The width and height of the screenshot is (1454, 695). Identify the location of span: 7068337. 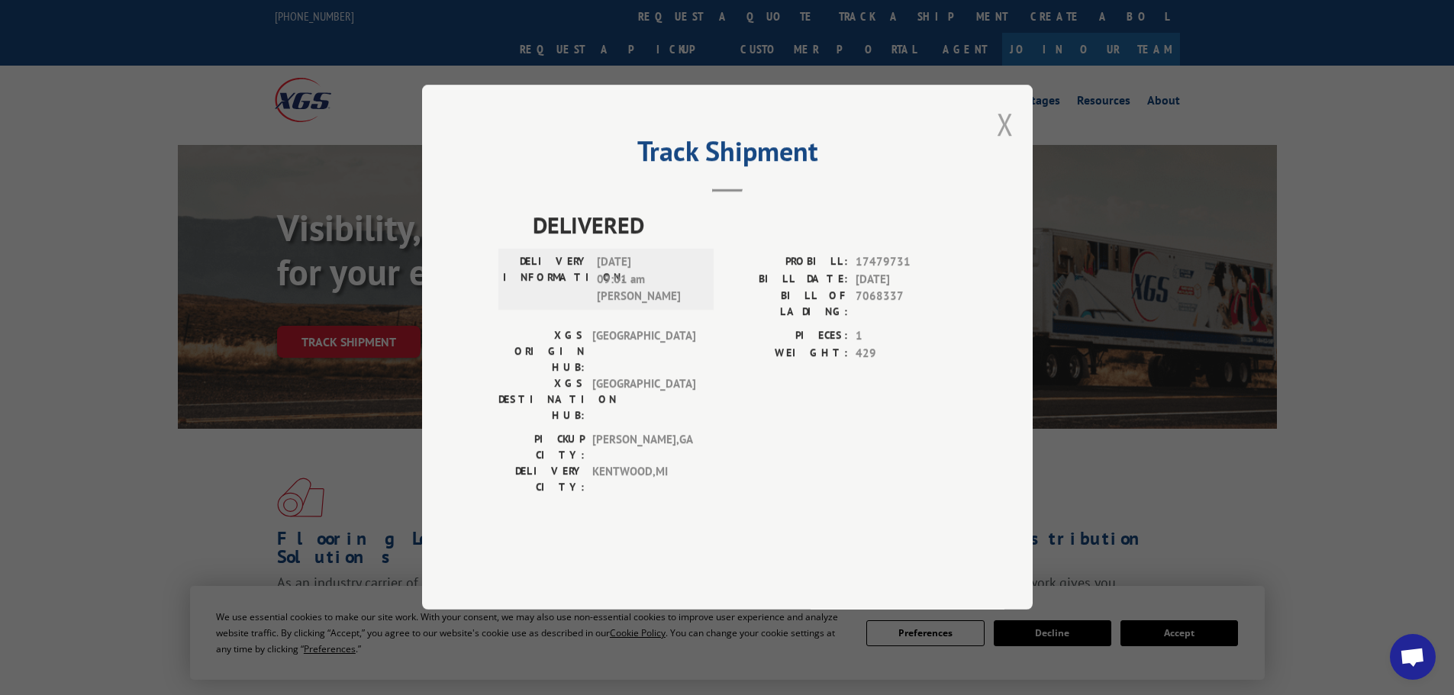
(906, 304).